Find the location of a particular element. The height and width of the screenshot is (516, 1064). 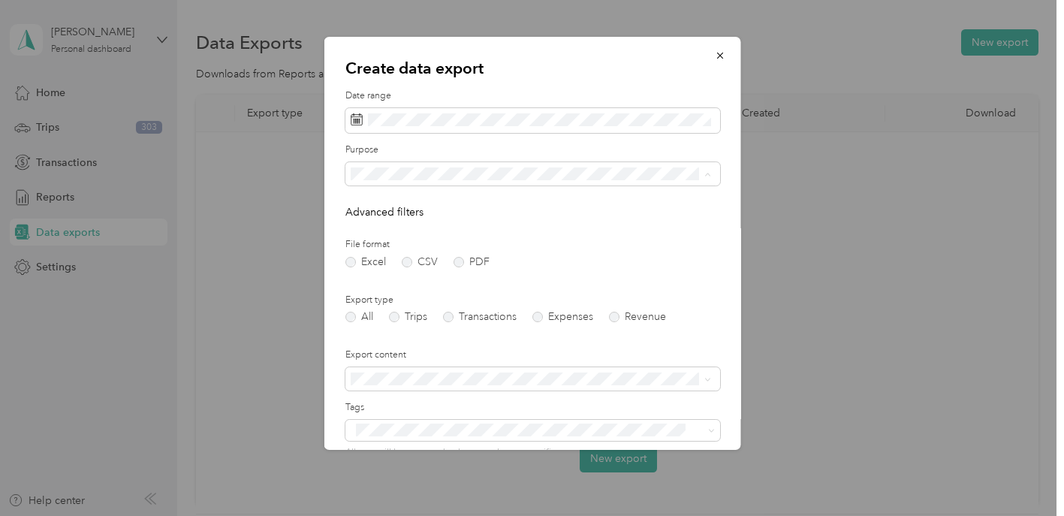

label: Export type is located at coordinates (532, 300).